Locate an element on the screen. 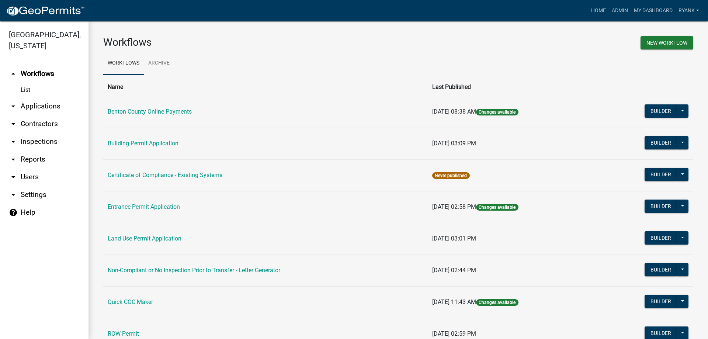  a: Workflows is located at coordinates (124, 63).